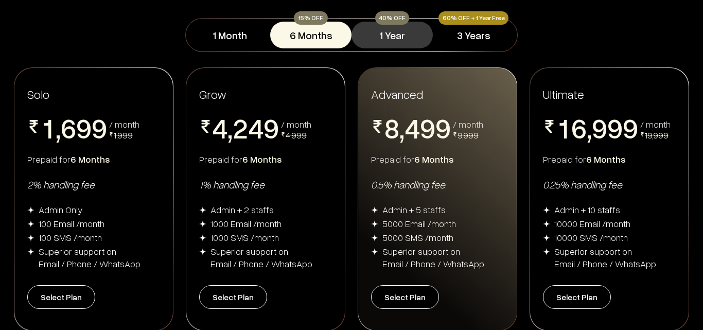 Image resolution: width=703 pixels, height=330 pixels. Describe the element at coordinates (609, 184) in the screenshot. I see `div: 0.25% handling fee` at that location.